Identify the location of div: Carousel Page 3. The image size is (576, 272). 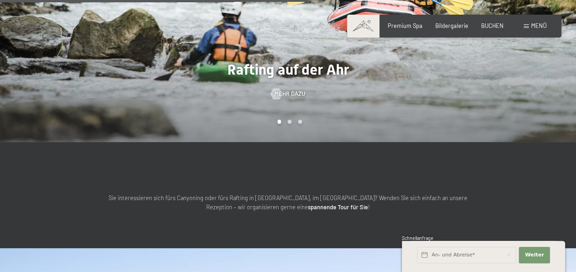
(300, 121).